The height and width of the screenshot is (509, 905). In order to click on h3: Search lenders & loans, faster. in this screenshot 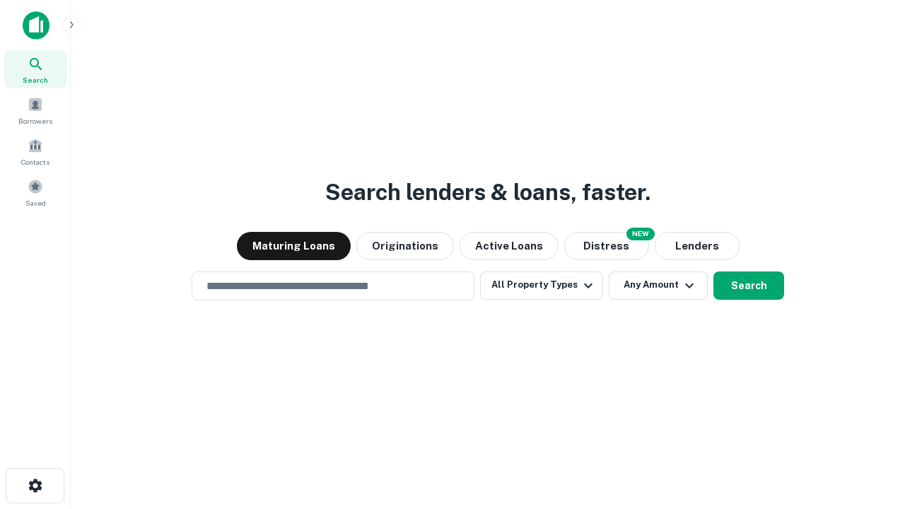, I will do `click(488, 192)`.